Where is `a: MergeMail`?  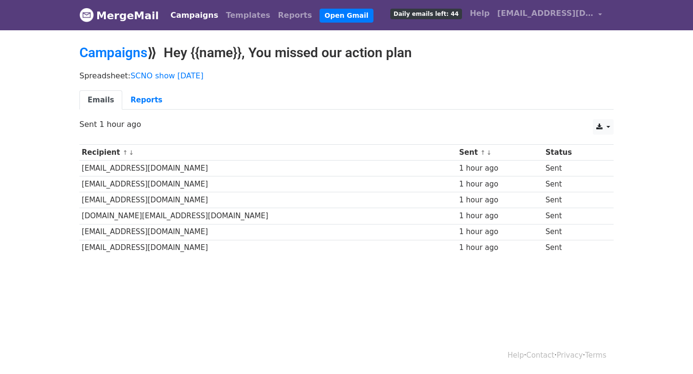 a: MergeMail is located at coordinates (119, 15).